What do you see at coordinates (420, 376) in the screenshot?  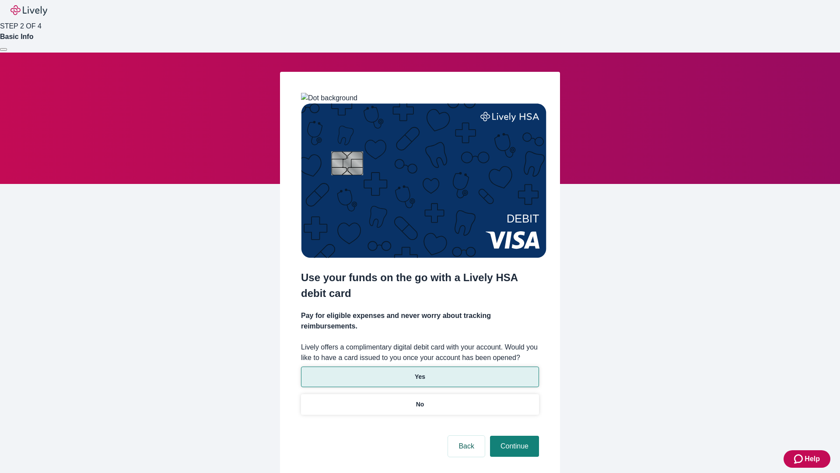 I see `button: Yes` at bounding box center [420, 376].